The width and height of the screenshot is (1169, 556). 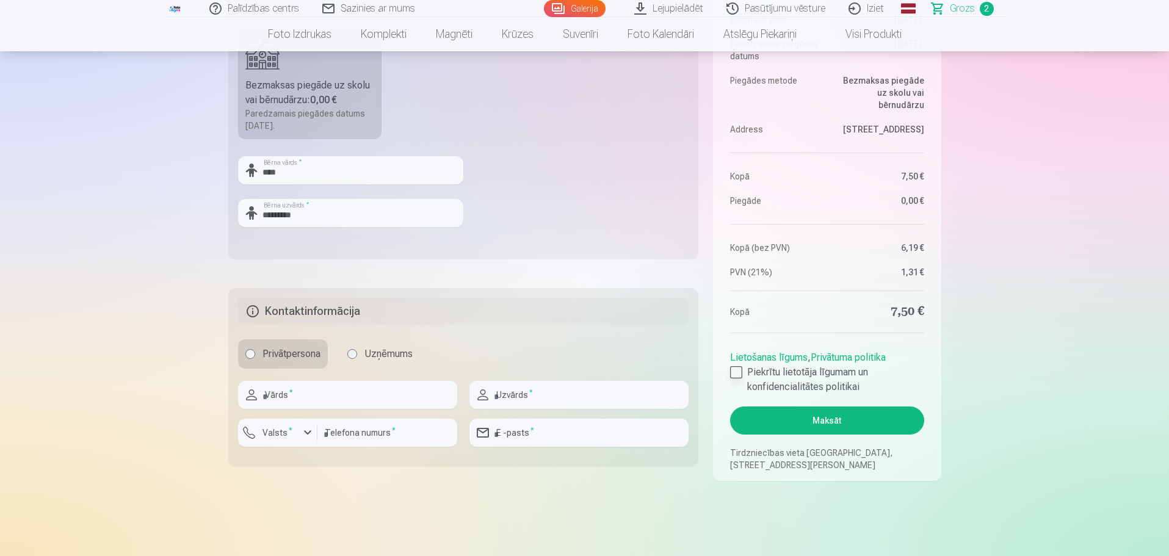 What do you see at coordinates (581, 34) in the screenshot?
I see `a: Suvenīri` at bounding box center [581, 34].